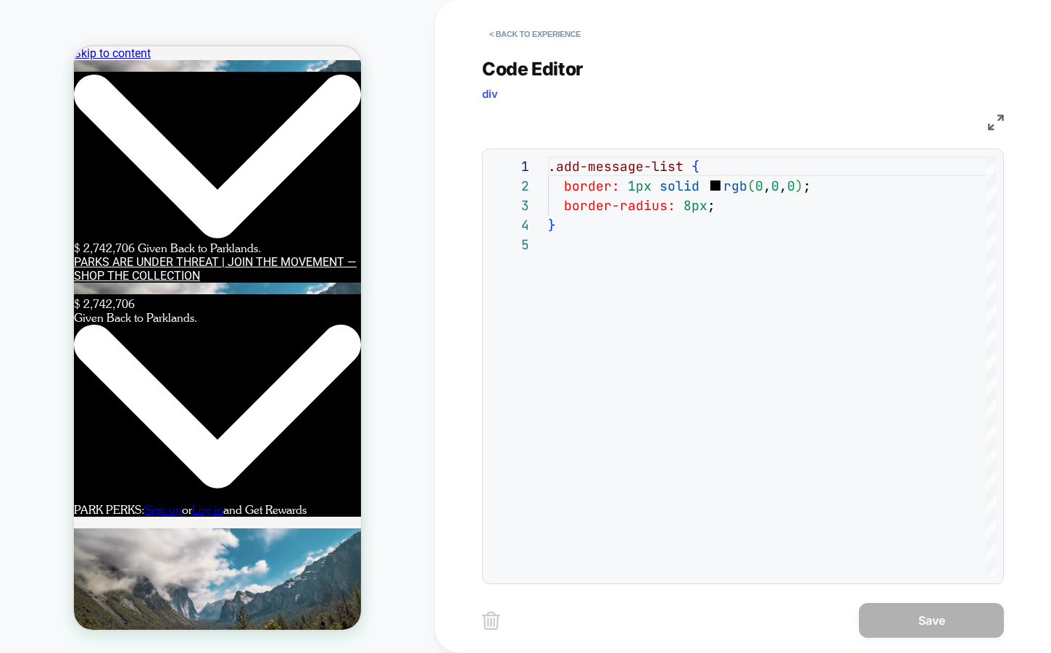 The width and height of the screenshot is (1051, 653). What do you see at coordinates (509, 244) in the screenshot?
I see `div: 5` at bounding box center [509, 244].